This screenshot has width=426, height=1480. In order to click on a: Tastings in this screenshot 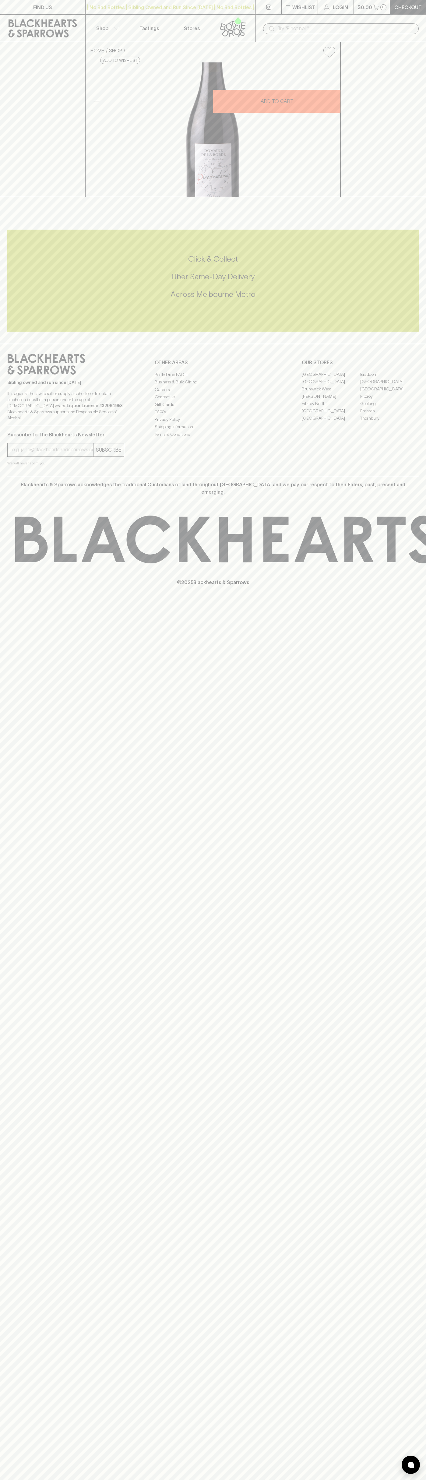, I will do `click(149, 28)`.